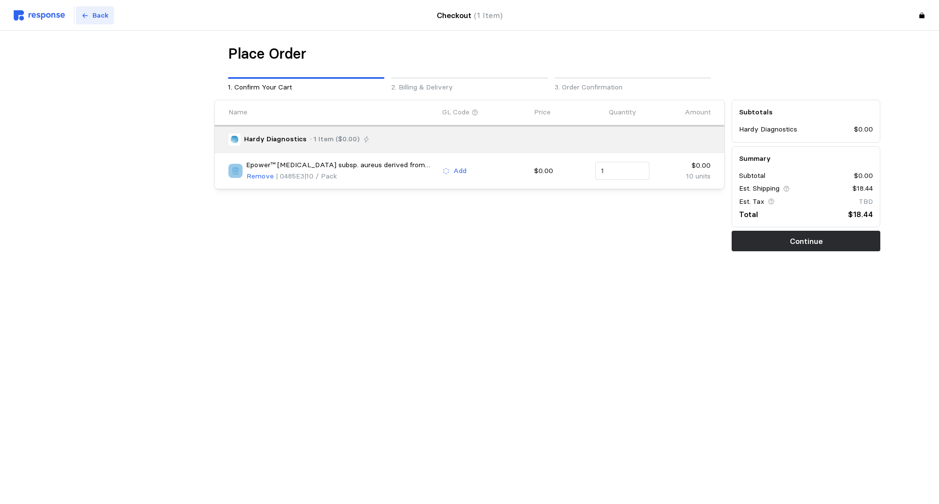  Describe the element at coordinates (751, 202) in the screenshot. I see `p: Est. Tax` at that location.